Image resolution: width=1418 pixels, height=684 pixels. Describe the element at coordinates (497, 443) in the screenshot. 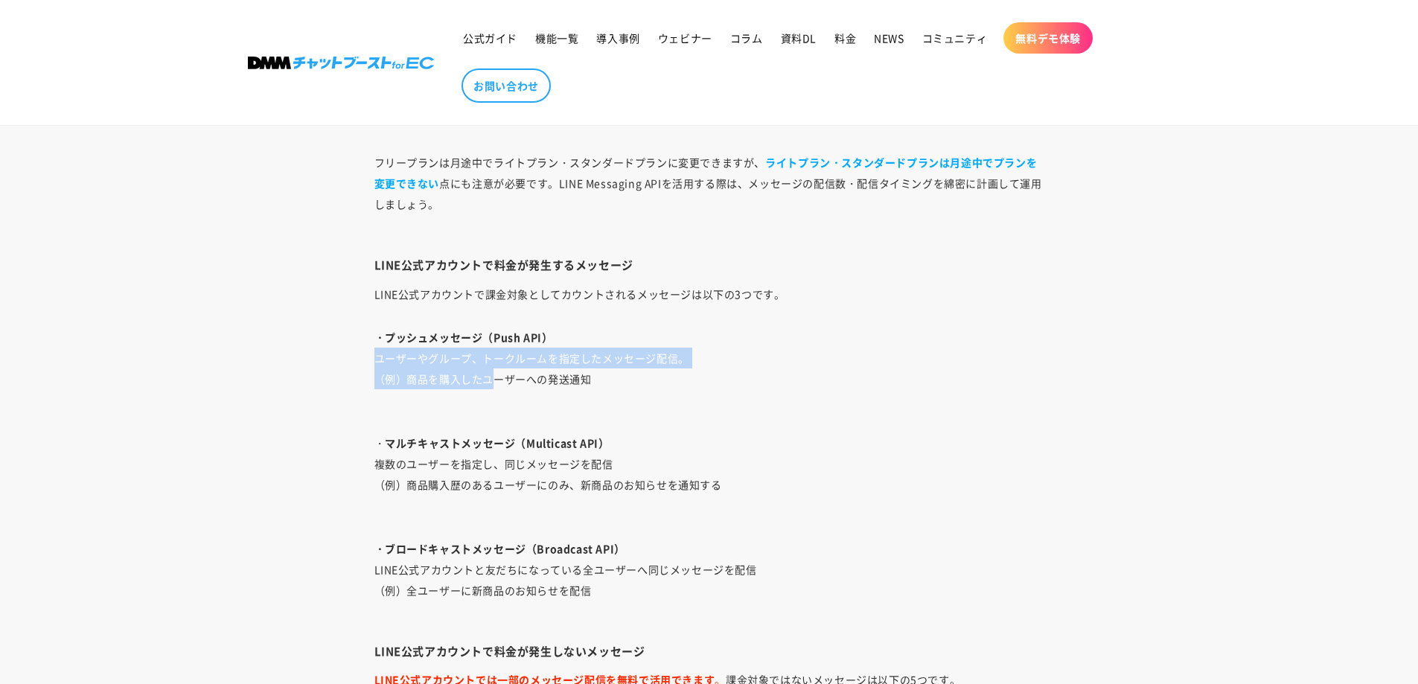

I see `strong: マルチキャストメッセージ（Multicast API）` at that location.